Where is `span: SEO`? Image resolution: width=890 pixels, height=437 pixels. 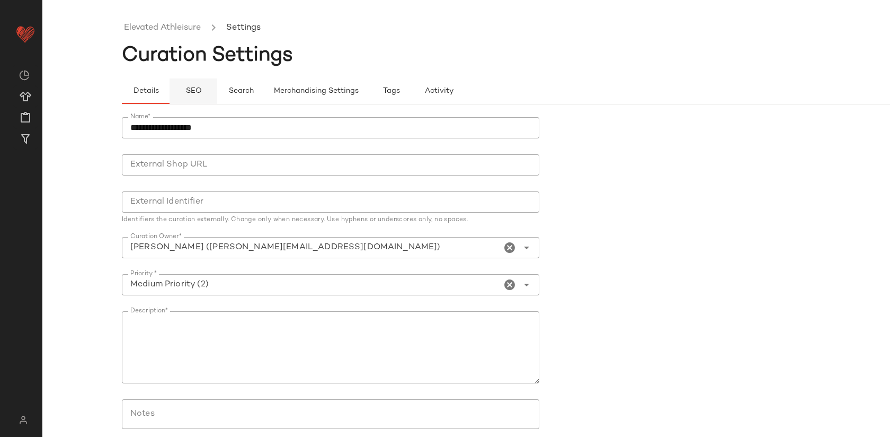 span: SEO is located at coordinates (193, 91).